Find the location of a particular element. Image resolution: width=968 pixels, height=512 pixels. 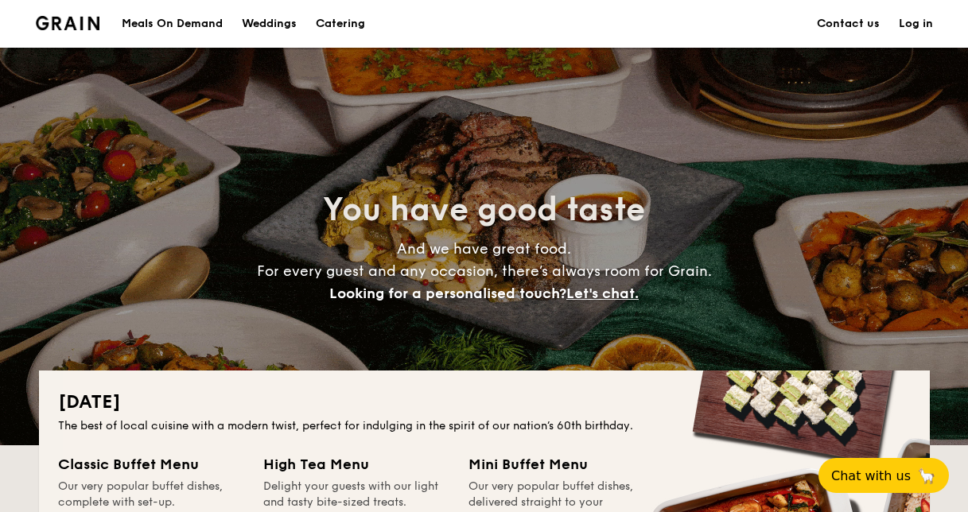

button: Chat with us🦙 is located at coordinates (883, 475).